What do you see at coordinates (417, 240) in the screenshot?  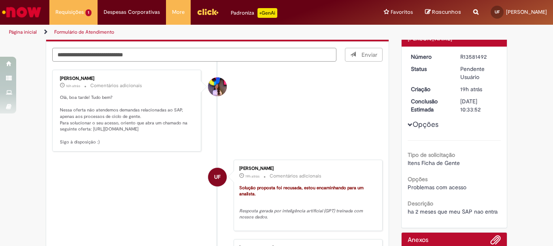 I see `h2: Anexos` at bounding box center [417, 240].